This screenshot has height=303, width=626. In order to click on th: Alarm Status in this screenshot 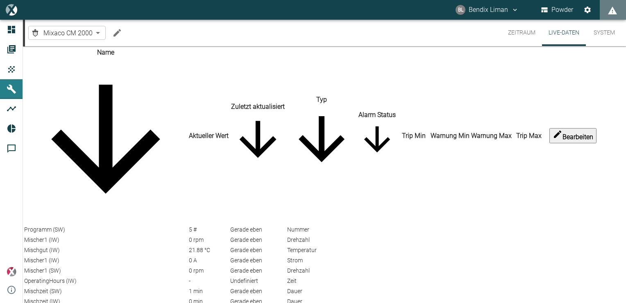, I will do `click(377, 135)`.